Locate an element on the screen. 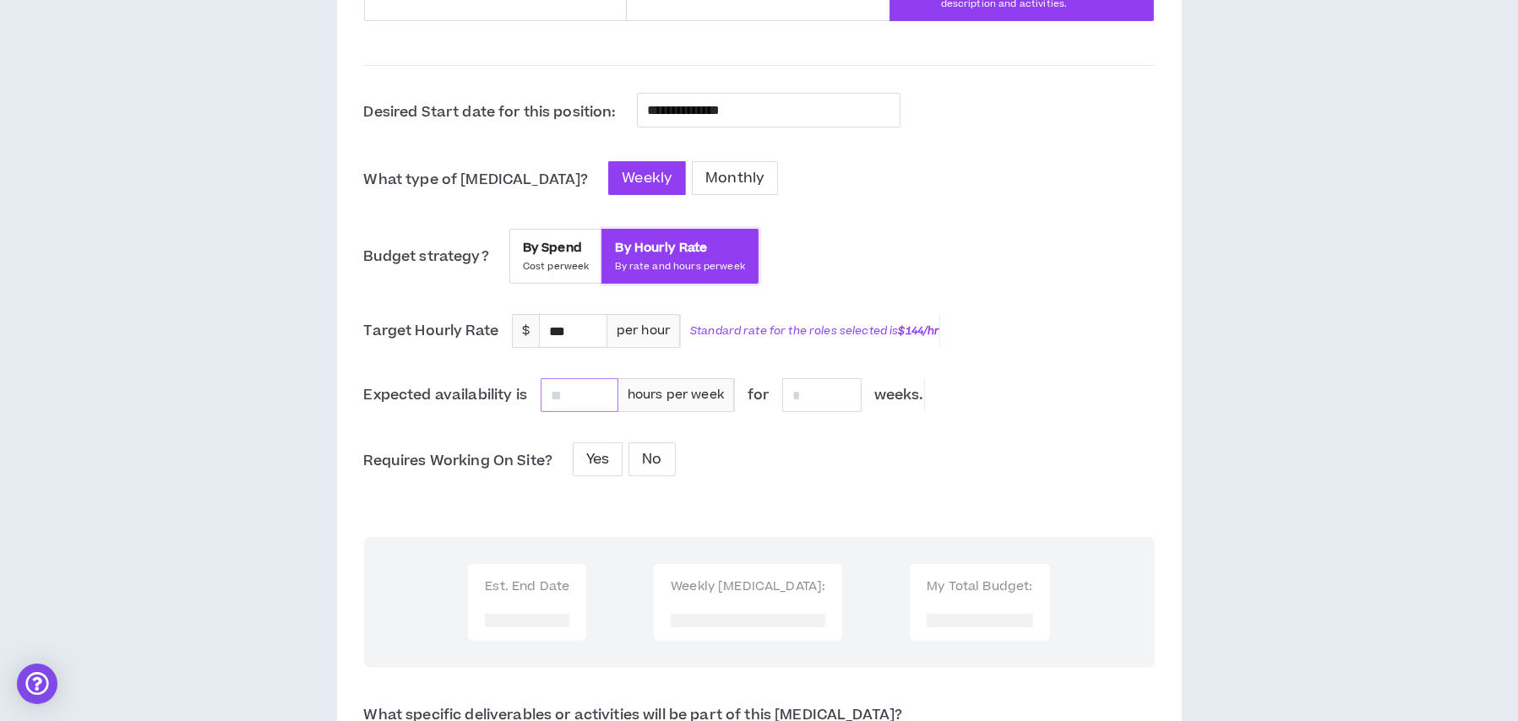 This screenshot has width=1518, height=721. span: By Hourly Rate is located at coordinates (680, 248).